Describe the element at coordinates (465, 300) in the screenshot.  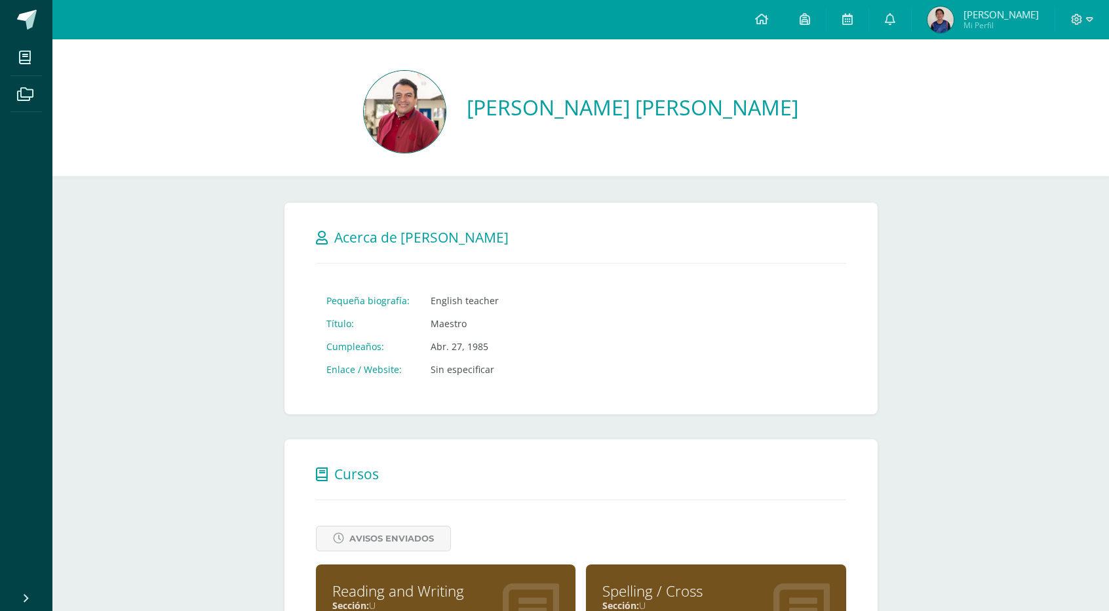
I see `td: English teacher` at that location.